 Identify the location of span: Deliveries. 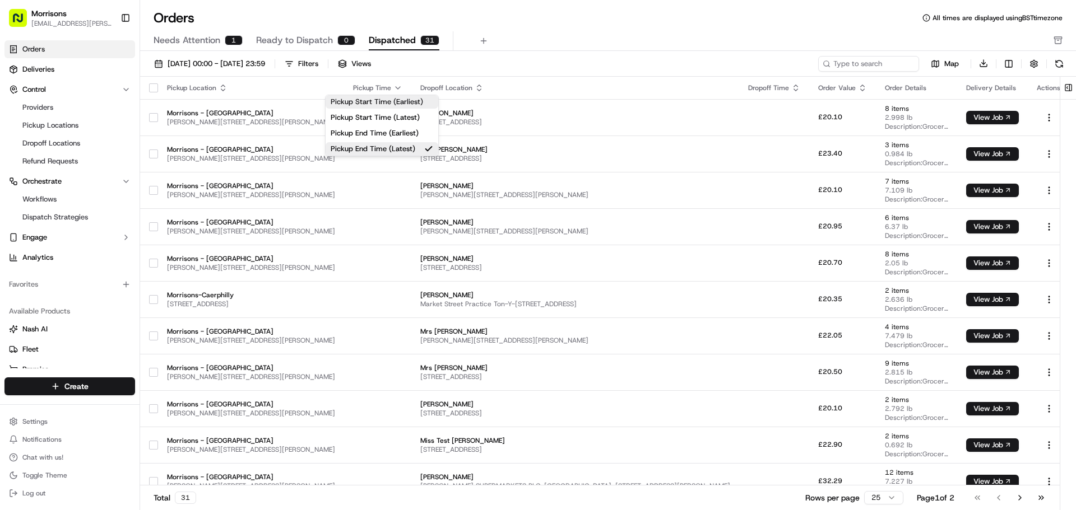
(38, 69).